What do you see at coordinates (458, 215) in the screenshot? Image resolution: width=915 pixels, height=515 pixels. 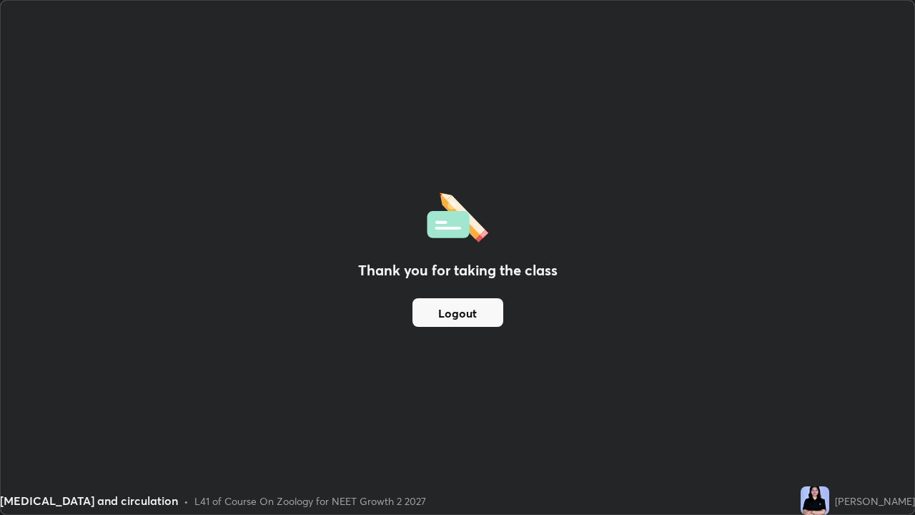 I see `img: offlineFeedback.1438e8b3.svg` at bounding box center [458, 215].